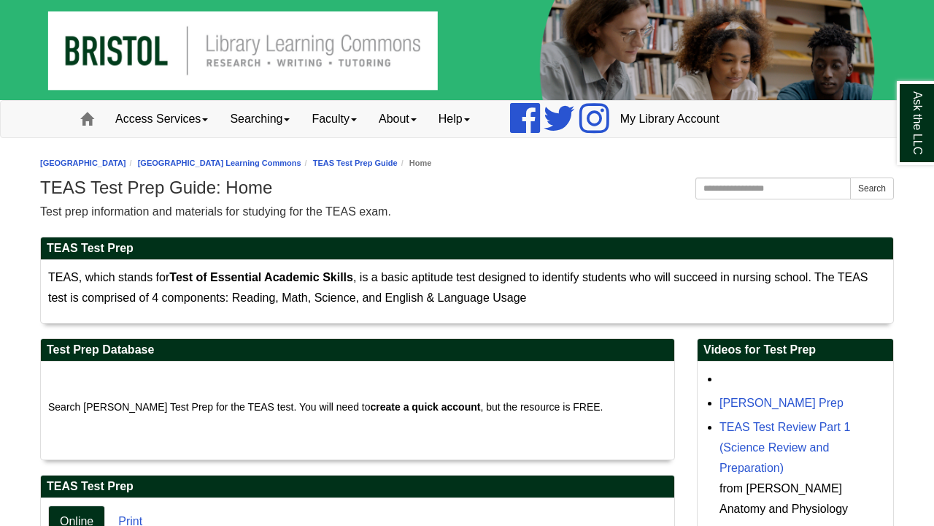  I want to click on a: Access Services, so click(161, 119).